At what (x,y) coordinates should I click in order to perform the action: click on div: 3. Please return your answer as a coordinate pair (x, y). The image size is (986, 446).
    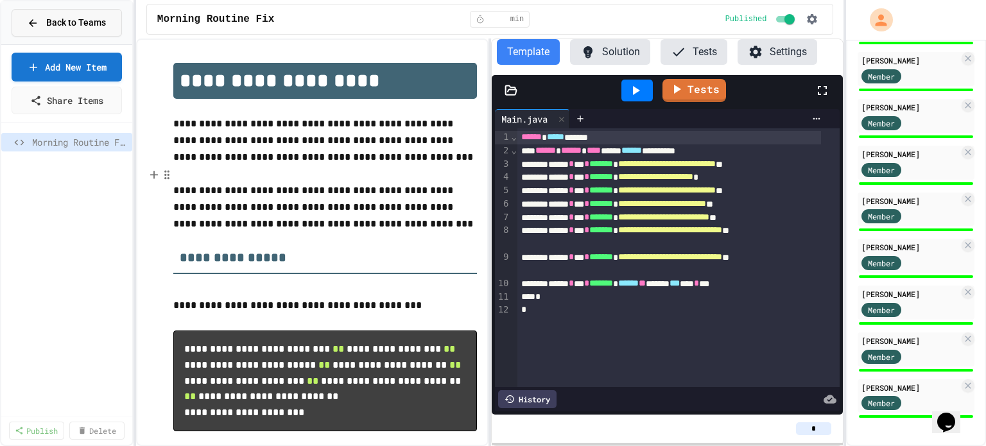
    Looking at the image, I should click on (503, 164).